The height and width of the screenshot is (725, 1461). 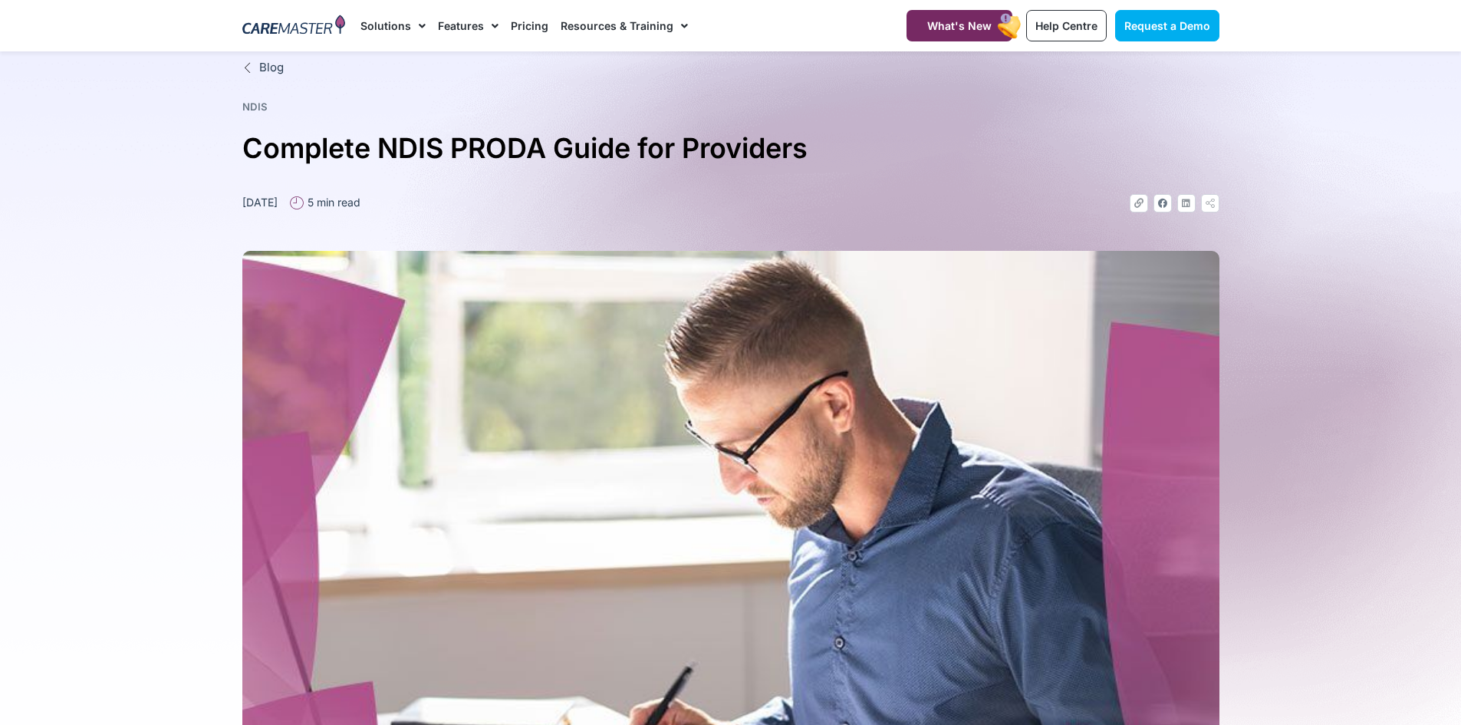 I want to click on img: CareMaster Logo, so click(x=294, y=26).